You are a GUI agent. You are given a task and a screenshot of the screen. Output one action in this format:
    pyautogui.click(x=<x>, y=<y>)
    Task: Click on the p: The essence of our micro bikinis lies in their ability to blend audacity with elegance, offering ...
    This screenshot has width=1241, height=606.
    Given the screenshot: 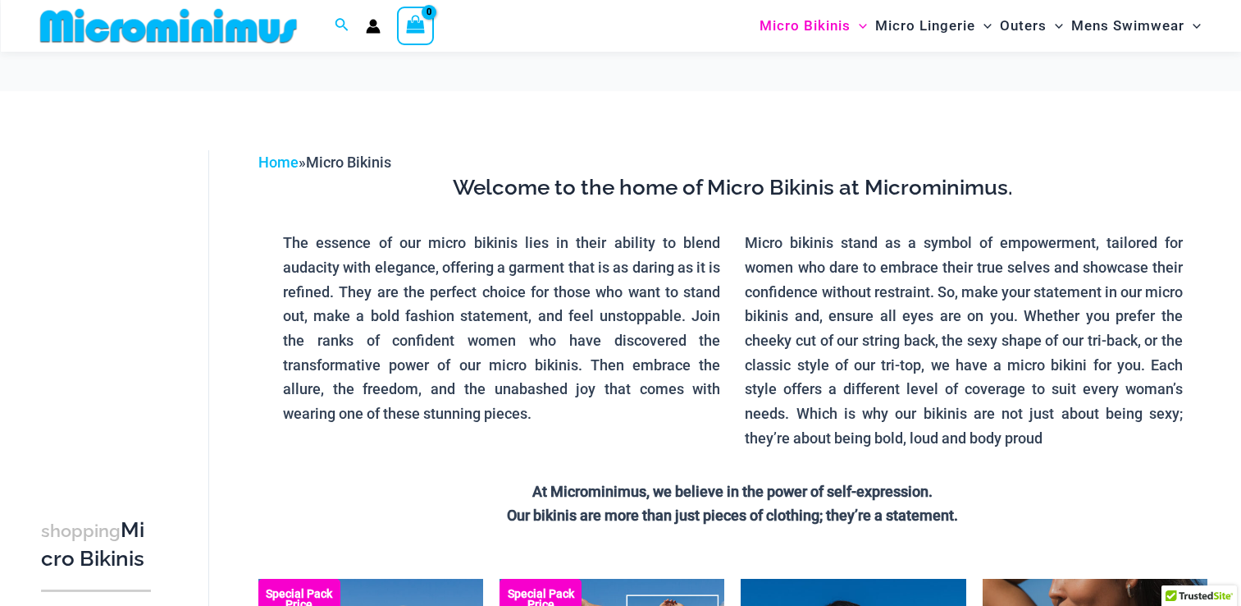 What is the action you would take?
    pyautogui.click(x=502, y=328)
    